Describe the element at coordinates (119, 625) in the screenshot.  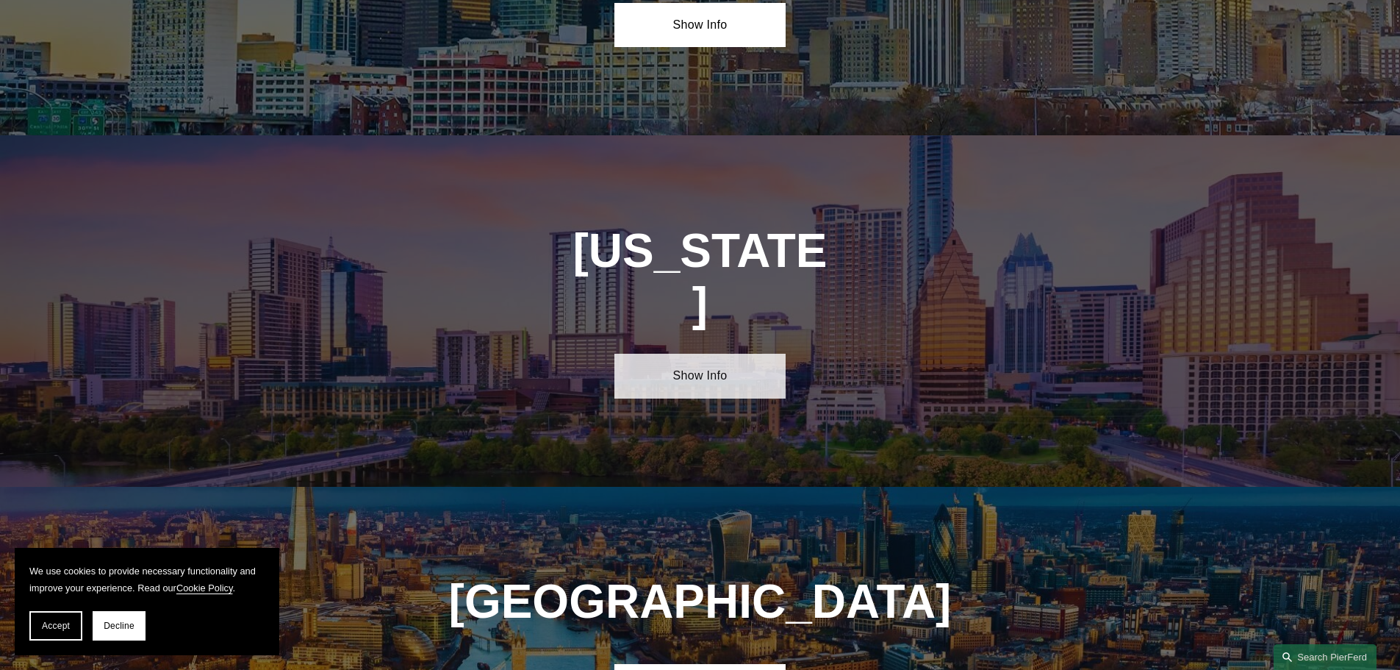
I see `span: Decline` at that location.